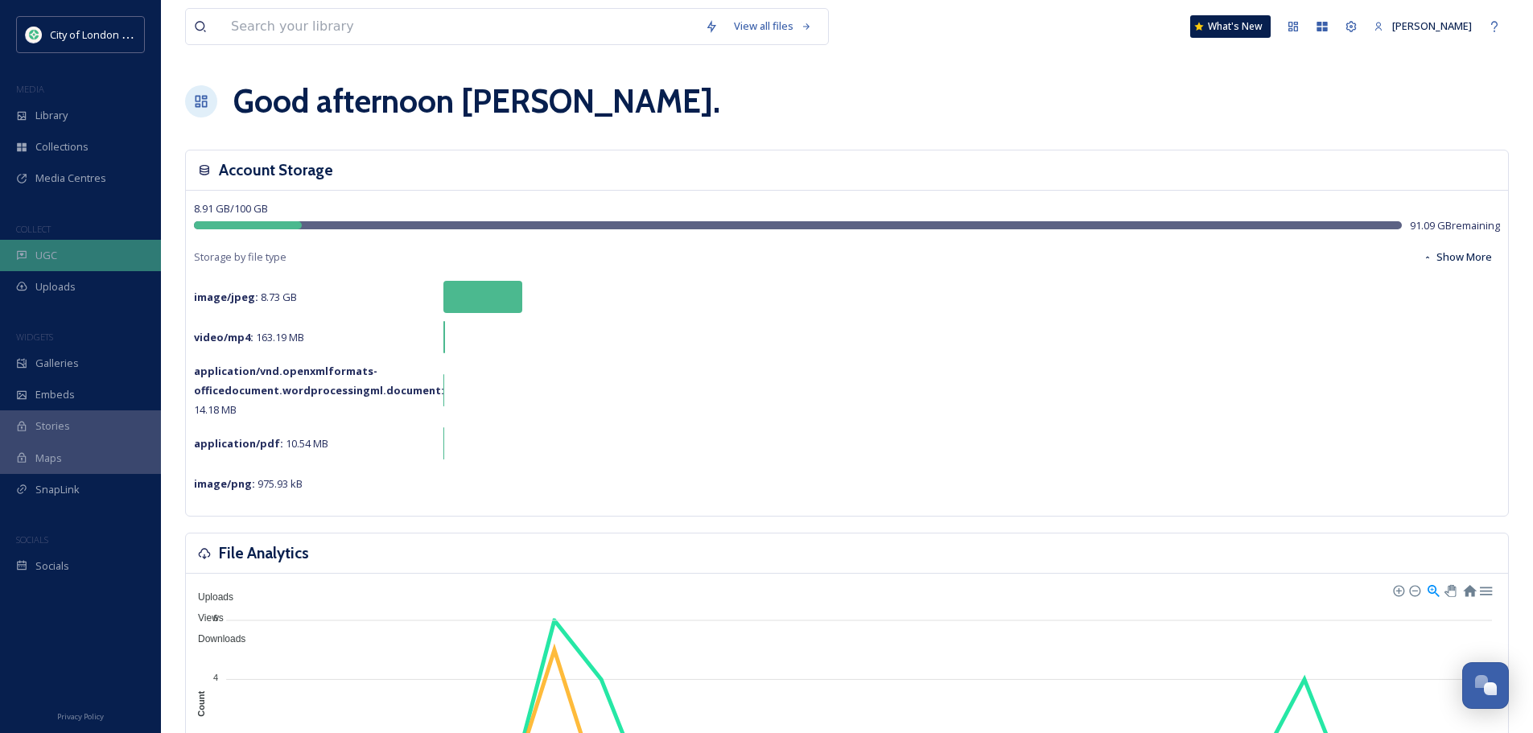 The width and height of the screenshot is (1533, 733). I want to click on span: Storage by file type, so click(240, 257).